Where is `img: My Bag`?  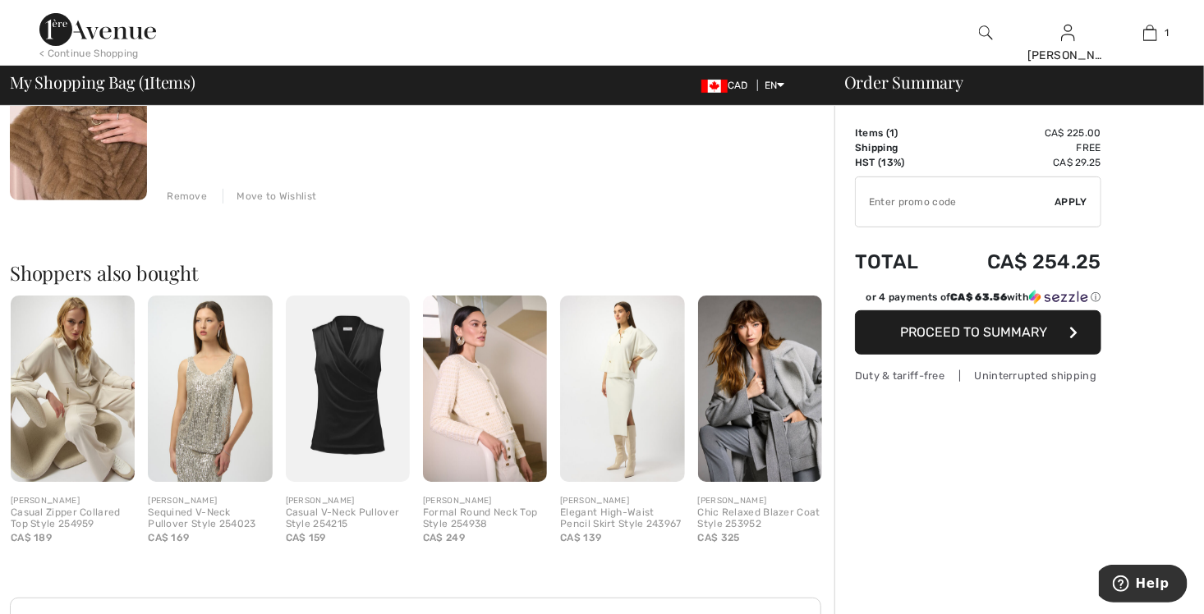 img: My Bag is located at coordinates (1150, 33).